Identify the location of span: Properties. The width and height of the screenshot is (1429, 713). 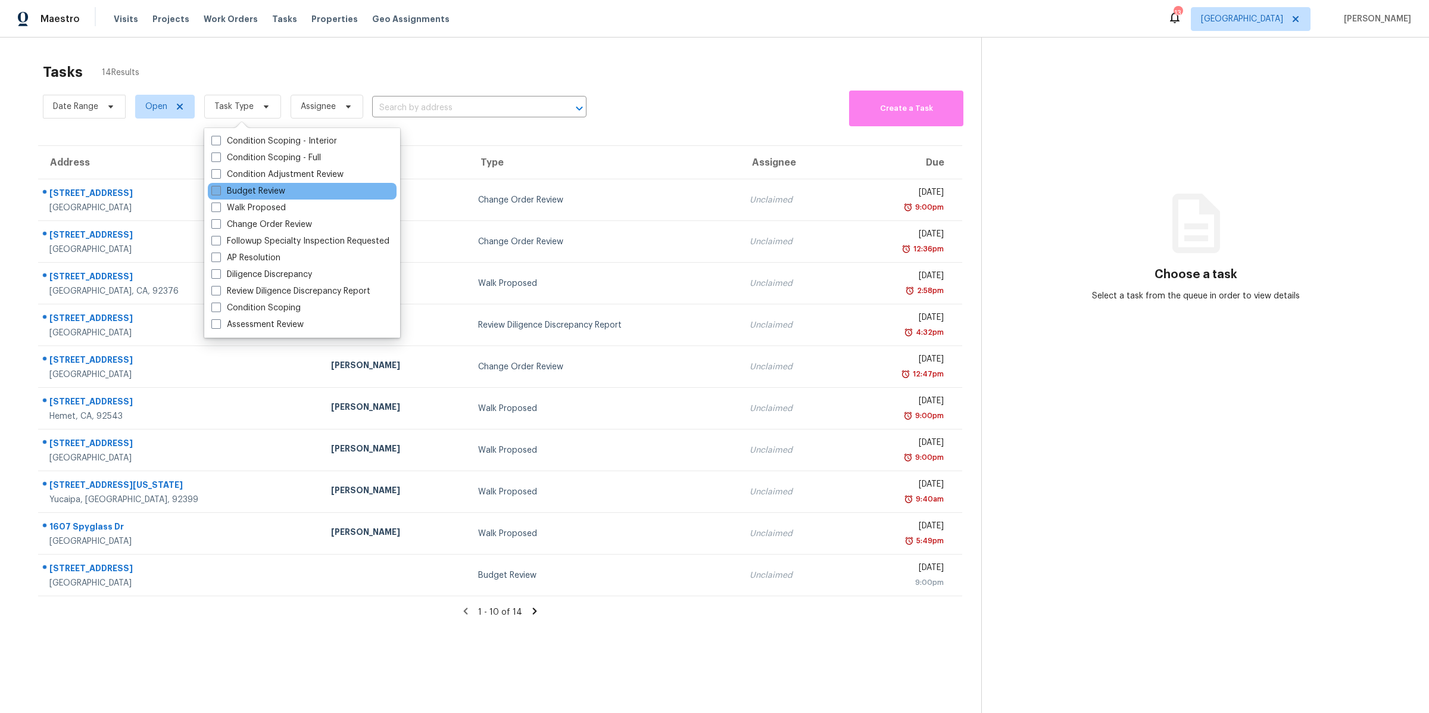
(335, 19).